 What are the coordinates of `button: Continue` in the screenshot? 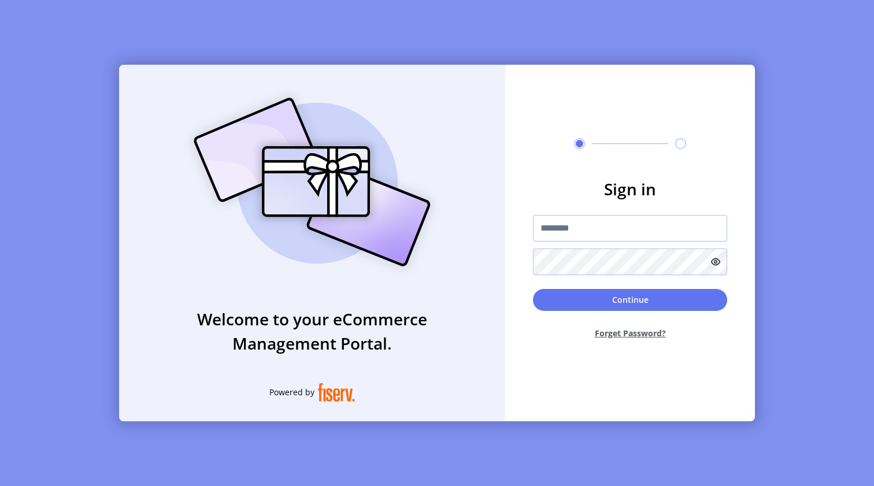 It's located at (630, 300).